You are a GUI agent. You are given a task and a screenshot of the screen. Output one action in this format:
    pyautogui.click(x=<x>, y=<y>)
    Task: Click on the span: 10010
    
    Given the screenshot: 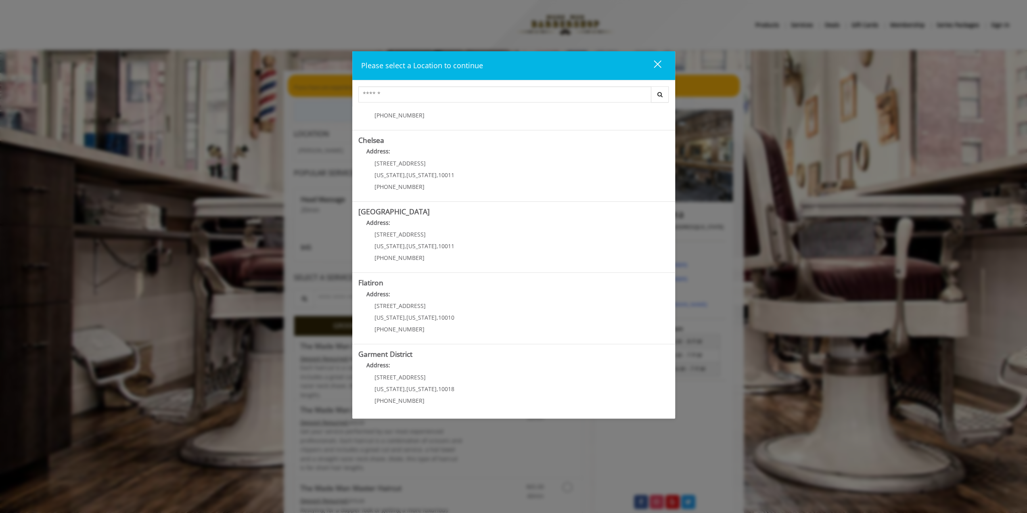 What is the action you would take?
    pyautogui.click(x=447, y=317)
    